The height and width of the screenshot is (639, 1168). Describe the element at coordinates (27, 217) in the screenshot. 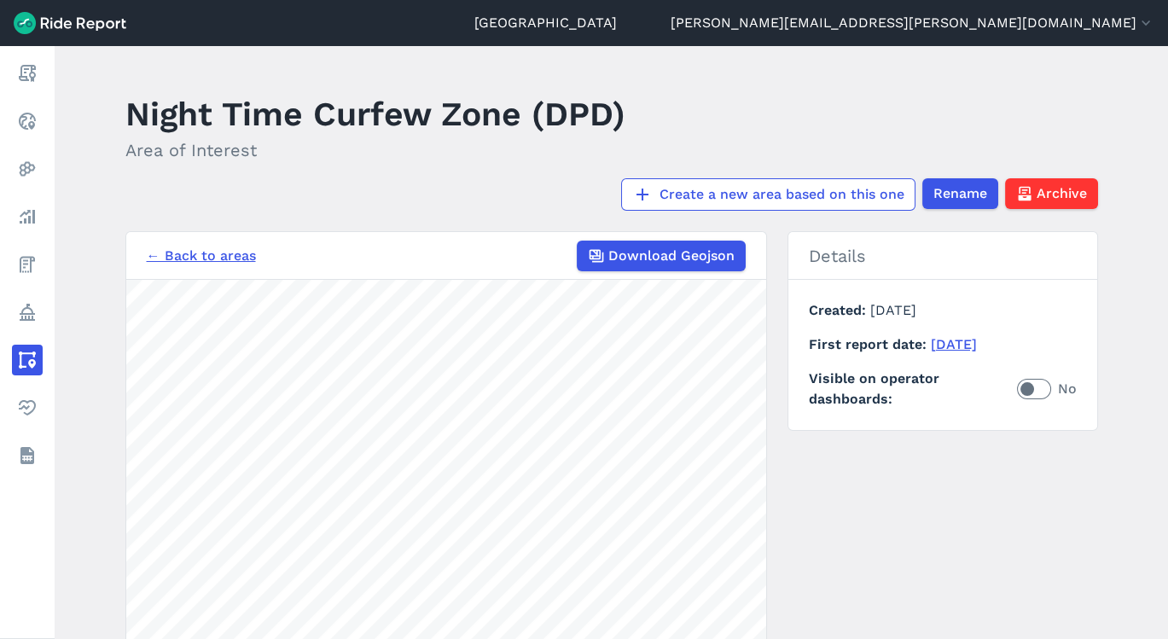

I see `a: Analyze` at that location.